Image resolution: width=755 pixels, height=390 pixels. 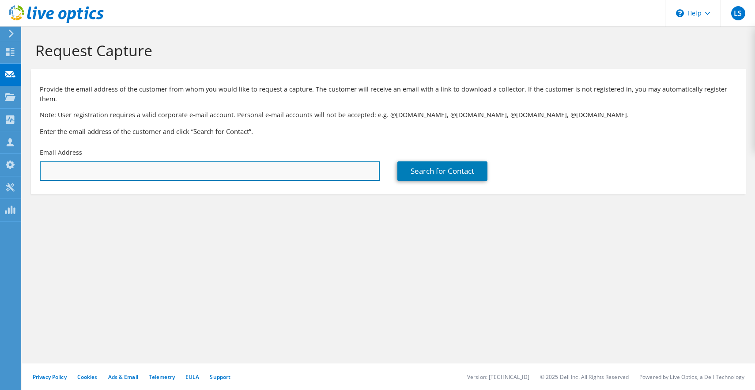 What do you see at coordinates (692, 376) in the screenshot?
I see `li: Powered by Live Optics, a Dell Technology` at bounding box center [692, 376].